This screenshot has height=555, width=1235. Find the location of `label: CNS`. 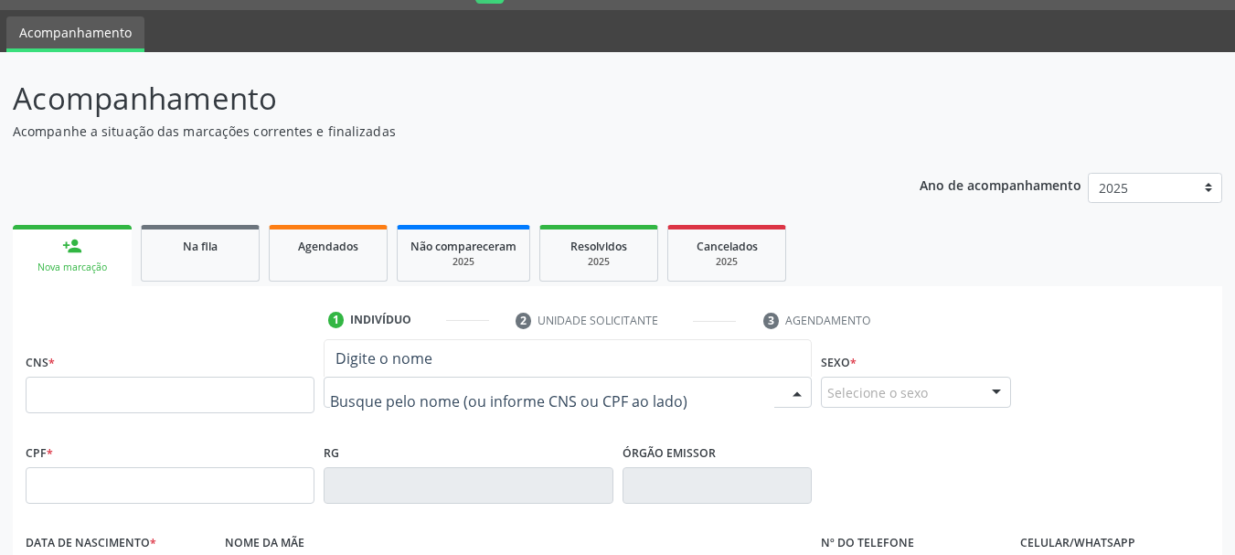

label: CNS is located at coordinates (40, 362).